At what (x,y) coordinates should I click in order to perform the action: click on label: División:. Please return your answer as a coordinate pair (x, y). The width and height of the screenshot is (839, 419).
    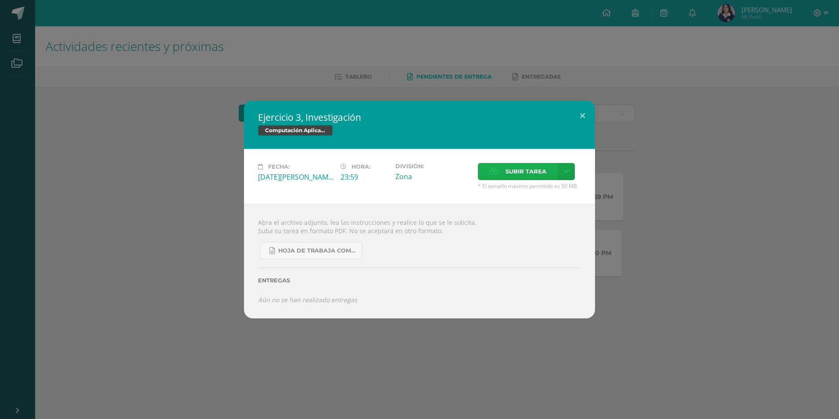
    Looking at the image, I should click on (433, 166).